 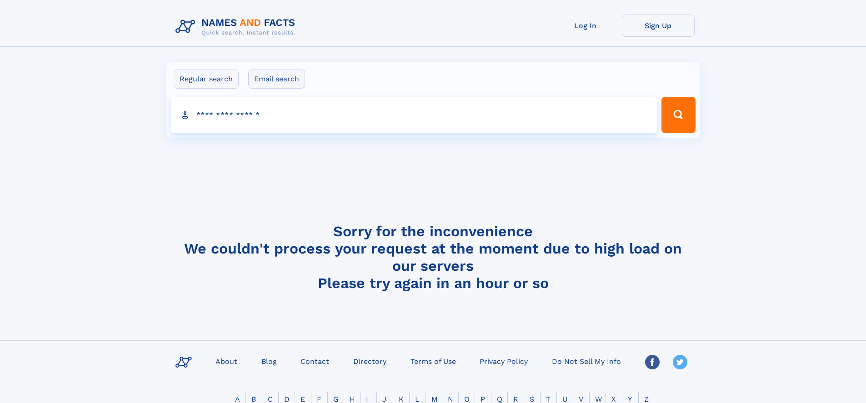 What do you see at coordinates (414, 115) in the screenshot?
I see `input: search input` at bounding box center [414, 115].